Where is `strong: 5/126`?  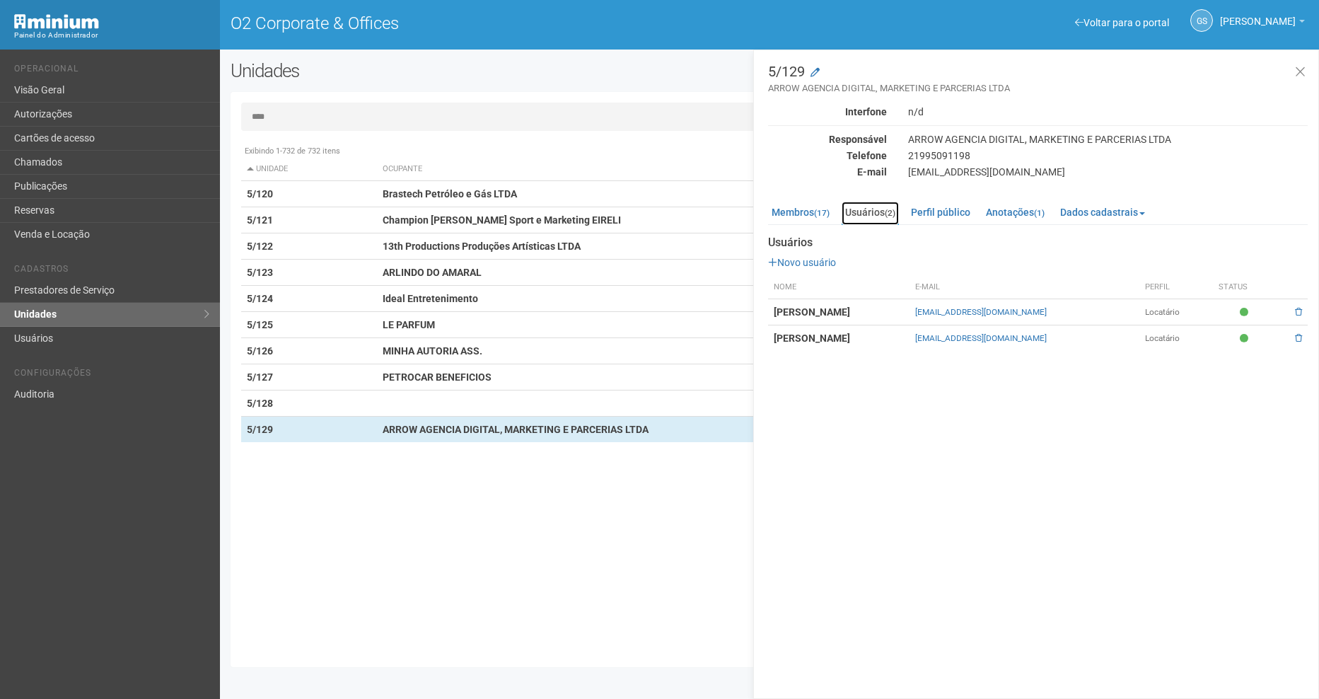
strong: 5/126 is located at coordinates (260, 351).